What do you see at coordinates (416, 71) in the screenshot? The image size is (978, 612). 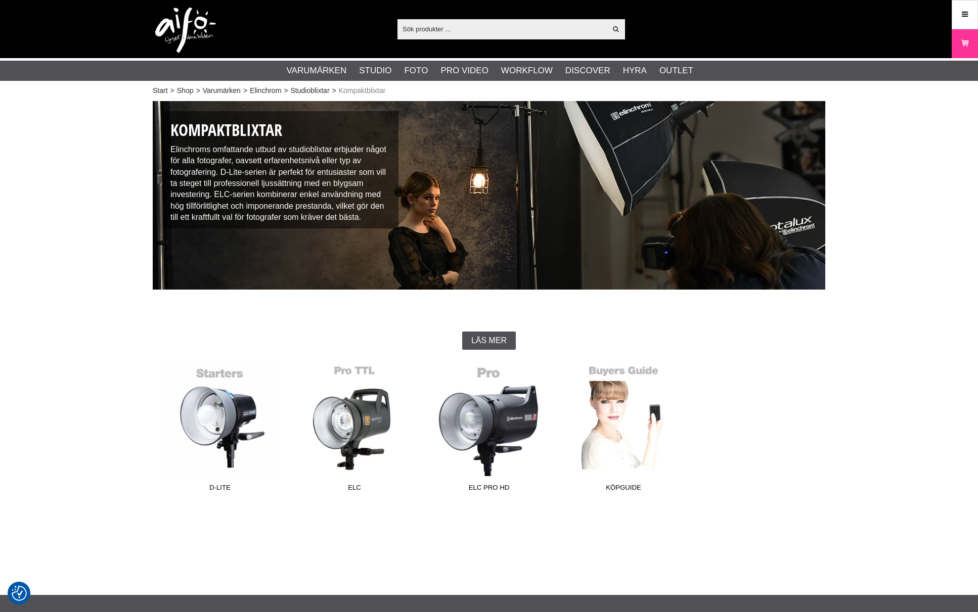 I see `a: Foto` at bounding box center [416, 71].